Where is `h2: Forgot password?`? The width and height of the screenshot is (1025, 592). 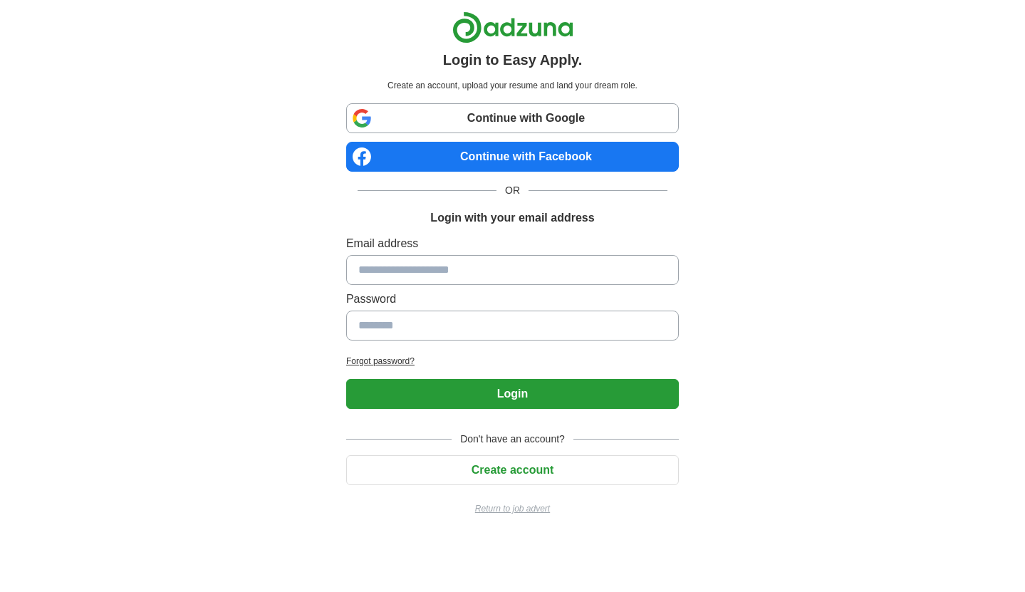
h2: Forgot password? is located at coordinates (512, 361).